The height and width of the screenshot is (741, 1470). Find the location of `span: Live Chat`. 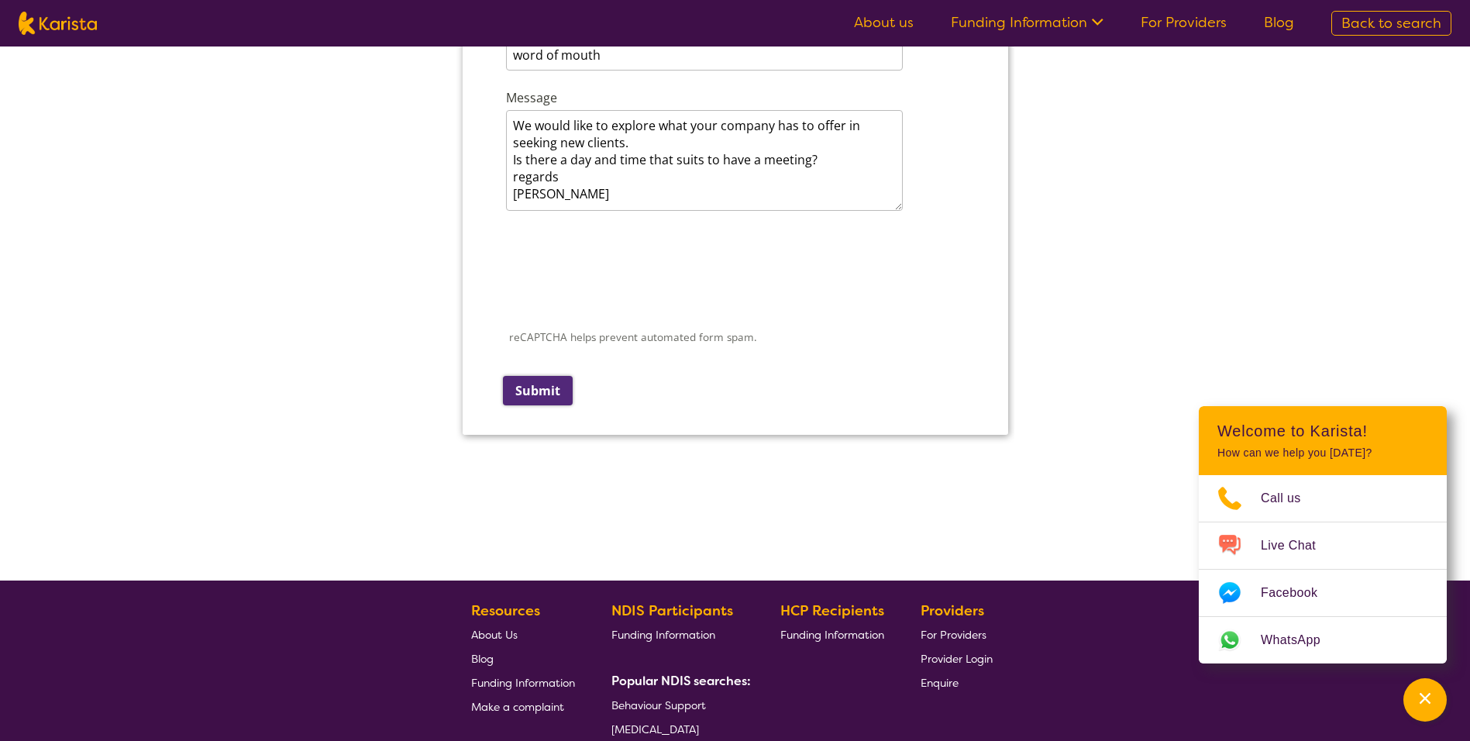

span: Live Chat is located at coordinates (1297, 546).